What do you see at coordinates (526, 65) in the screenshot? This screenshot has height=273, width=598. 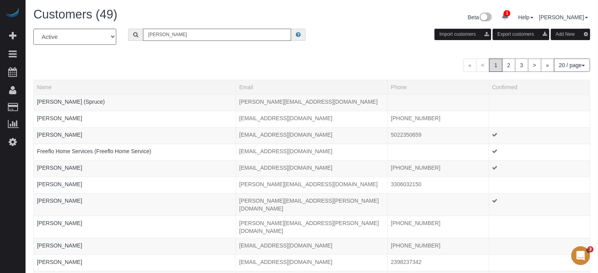 I see `nav: Pagination navigation` at bounding box center [526, 65].